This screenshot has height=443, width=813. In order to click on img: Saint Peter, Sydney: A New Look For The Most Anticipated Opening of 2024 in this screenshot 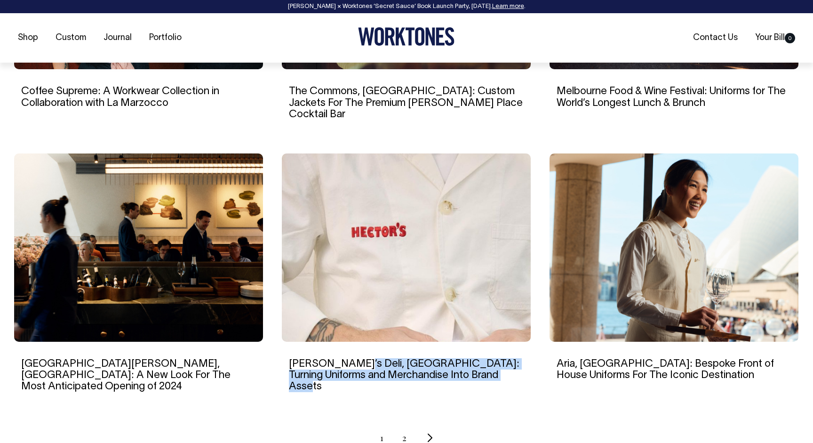, I will do `click(138, 247)`.